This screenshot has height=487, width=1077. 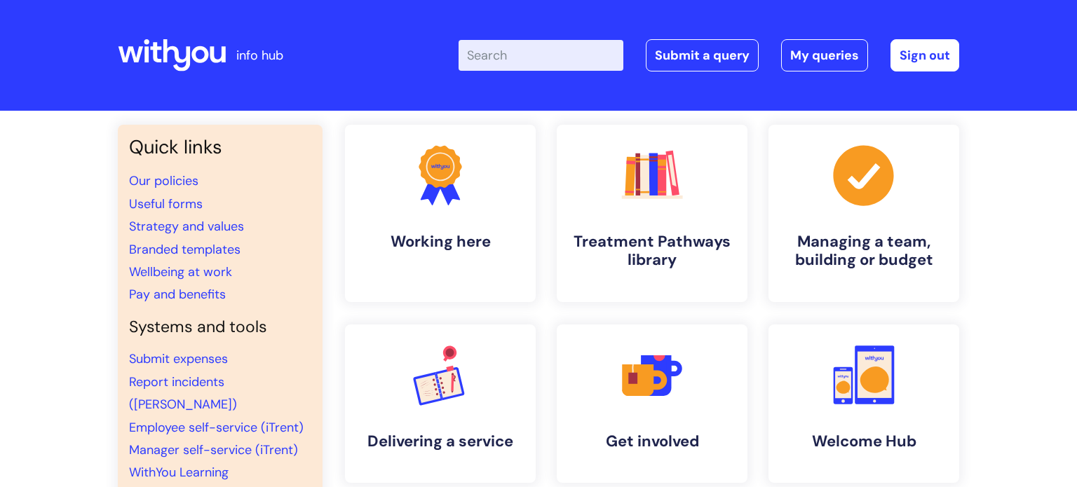 I want to click on a: WithYou Learning, so click(x=179, y=473).